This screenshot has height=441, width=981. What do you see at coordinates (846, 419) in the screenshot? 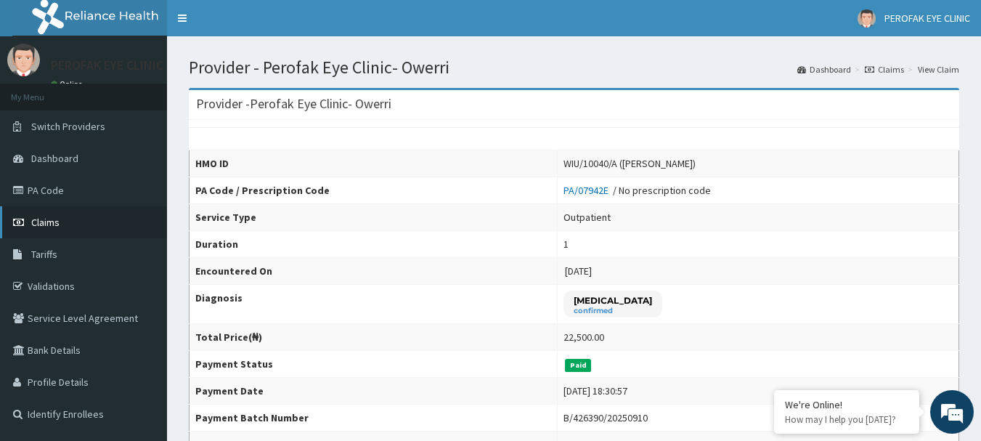
I see `p: How may I help you today?` at bounding box center [846, 419].